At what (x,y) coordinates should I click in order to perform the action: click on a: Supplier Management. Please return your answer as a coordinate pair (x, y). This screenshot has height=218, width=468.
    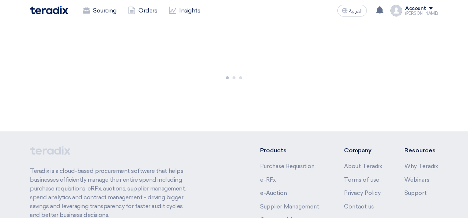
    Looking at the image, I should click on (289, 207).